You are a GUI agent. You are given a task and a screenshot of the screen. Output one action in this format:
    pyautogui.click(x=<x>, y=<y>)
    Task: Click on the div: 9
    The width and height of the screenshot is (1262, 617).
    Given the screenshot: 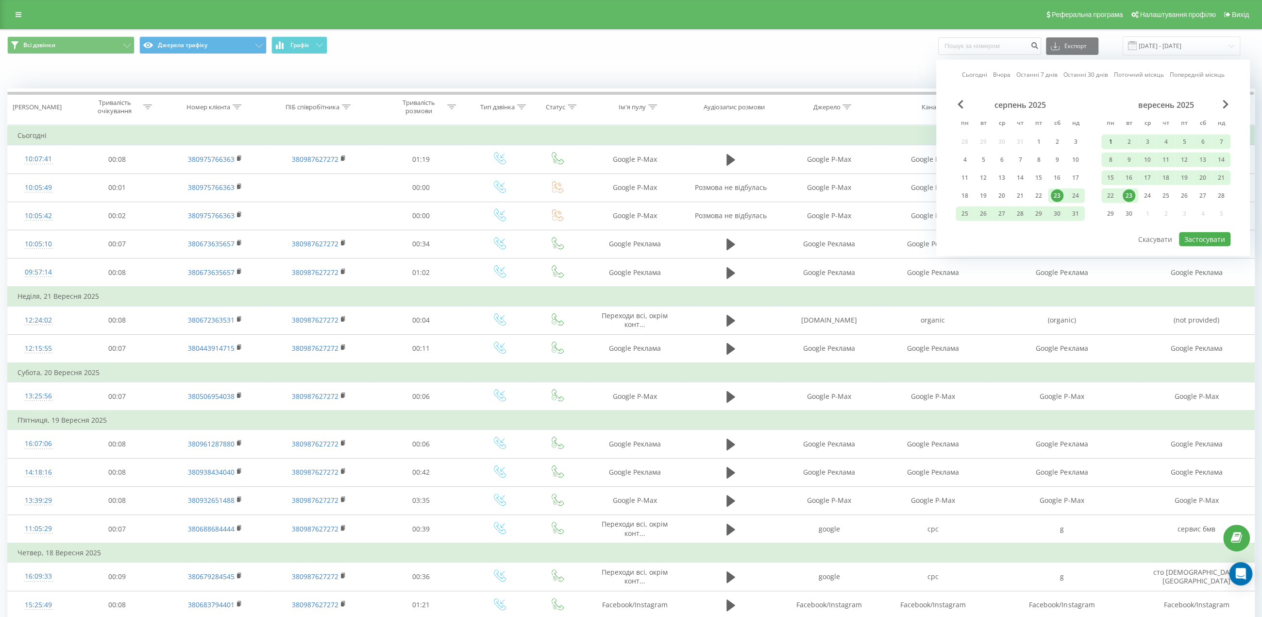 What is the action you would take?
    pyautogui.click(x=1129, y=160)
    